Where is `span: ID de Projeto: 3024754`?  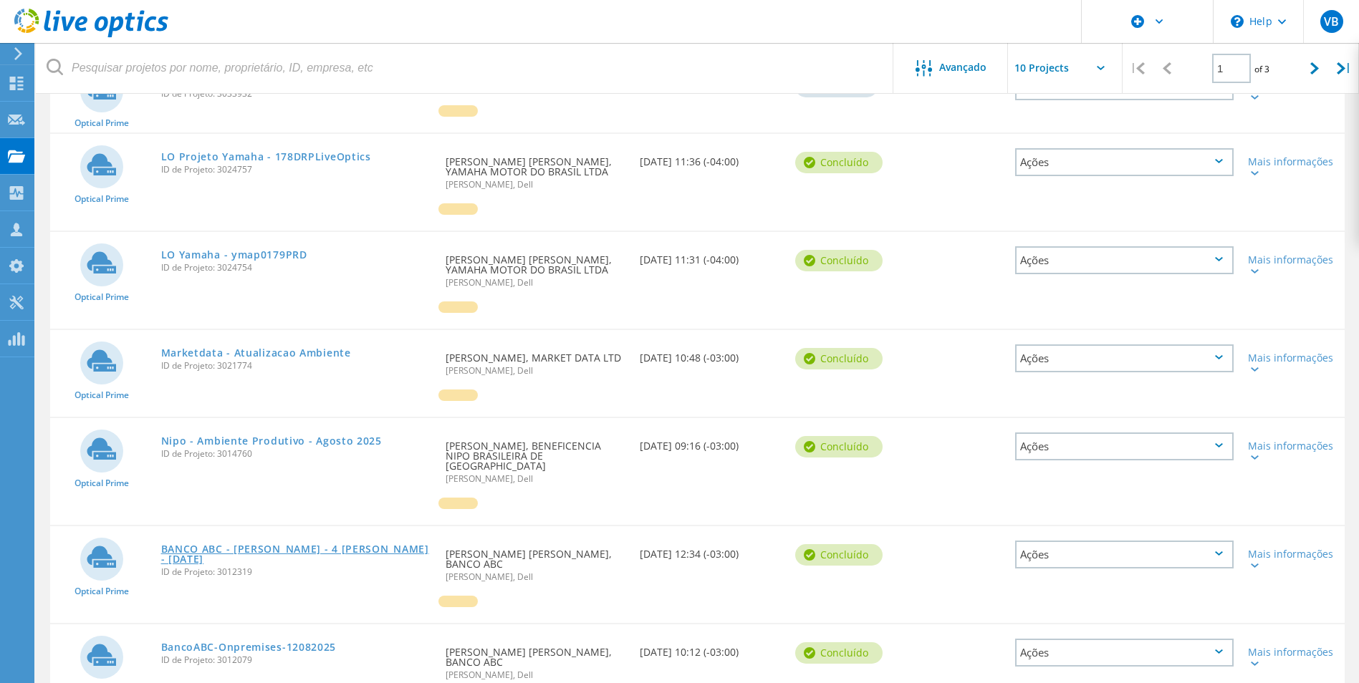
span: ID de Projeto: 3024754 is located at coordinates (297, 268).